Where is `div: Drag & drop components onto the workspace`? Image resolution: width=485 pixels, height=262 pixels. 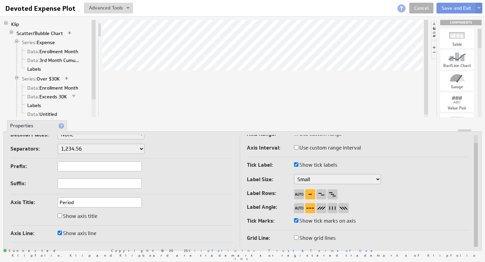
div: Drag & drop components onto the workspace is located at coordinates (461, 23).